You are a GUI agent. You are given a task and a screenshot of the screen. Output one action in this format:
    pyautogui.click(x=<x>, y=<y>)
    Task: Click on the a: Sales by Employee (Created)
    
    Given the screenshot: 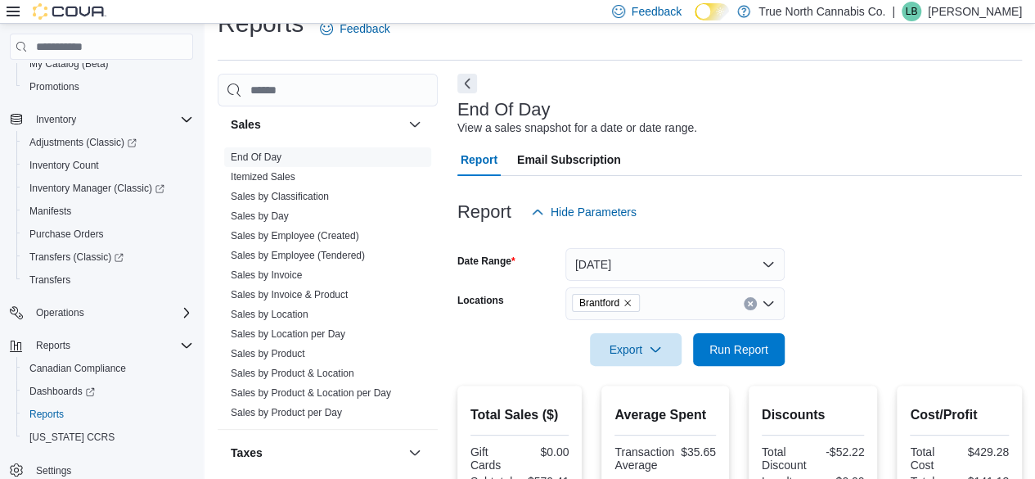 What is the action you would take?
    pyautogui.click(x=295, y=236)
    